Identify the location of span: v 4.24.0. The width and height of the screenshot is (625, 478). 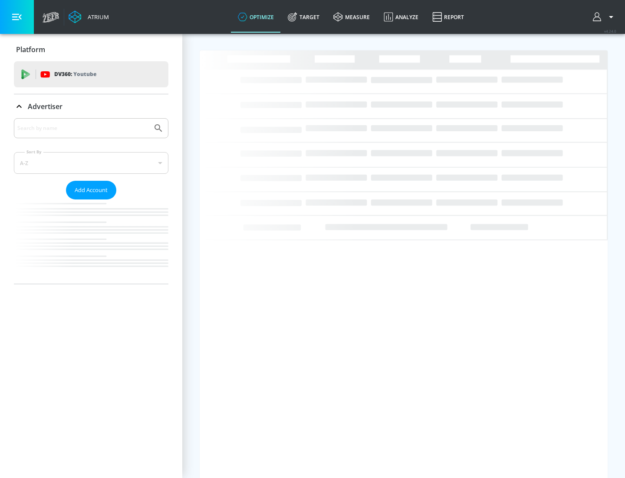
(610, 31).